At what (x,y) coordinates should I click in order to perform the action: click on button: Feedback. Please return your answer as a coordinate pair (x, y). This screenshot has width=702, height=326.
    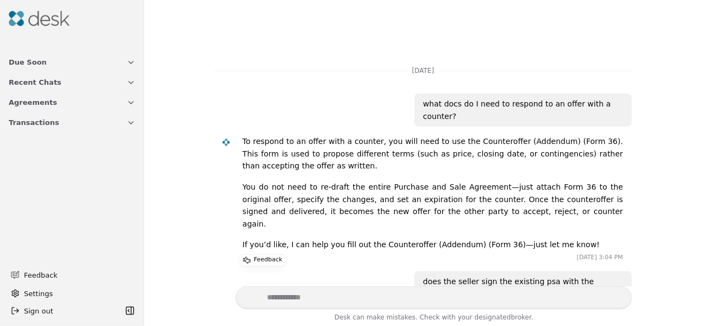
    Looking at the image, I should click on (70, 275).